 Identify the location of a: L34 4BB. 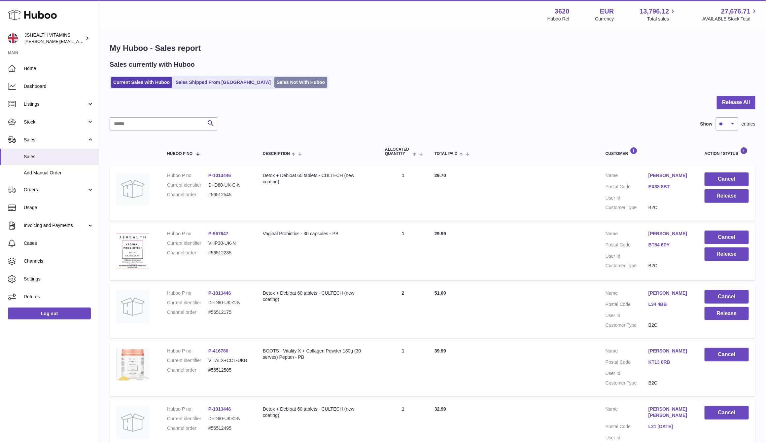
(670, 304).